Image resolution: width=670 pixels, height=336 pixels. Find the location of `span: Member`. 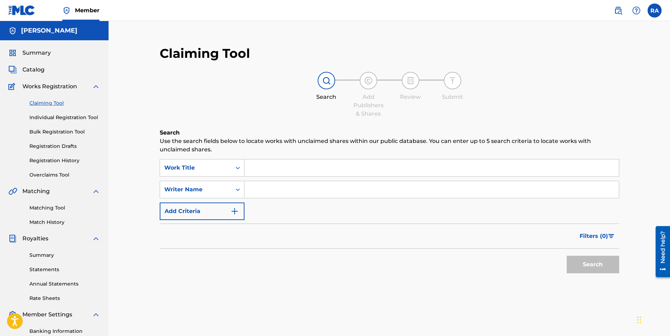

span: Member is located at coordinates (87, 10).